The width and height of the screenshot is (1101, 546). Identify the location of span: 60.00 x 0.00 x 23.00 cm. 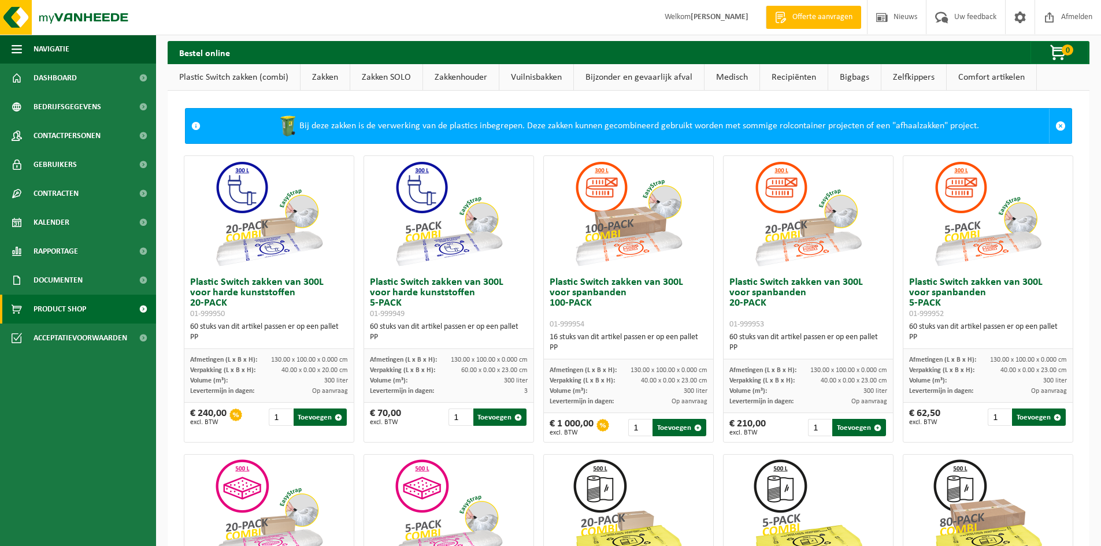
(494, 371).